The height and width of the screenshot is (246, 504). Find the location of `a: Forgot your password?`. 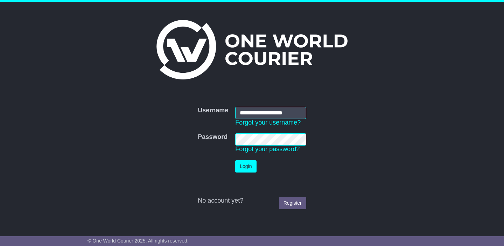

a: Forgot your password? is located at coordinates (267, 149).